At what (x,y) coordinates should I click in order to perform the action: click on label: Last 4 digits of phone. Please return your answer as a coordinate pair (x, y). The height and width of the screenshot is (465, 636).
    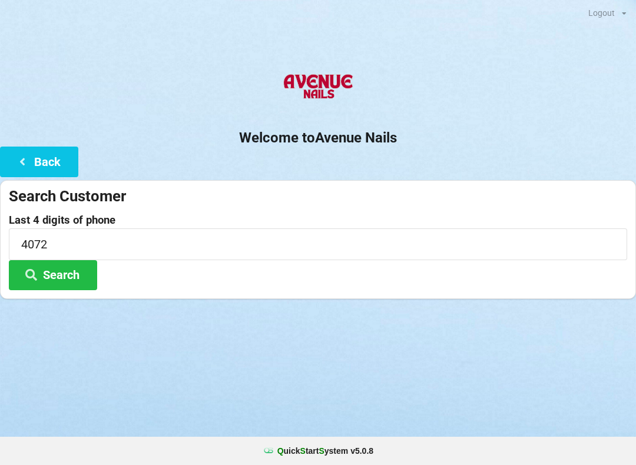
    Looking at the image, I should click on (318, 220).